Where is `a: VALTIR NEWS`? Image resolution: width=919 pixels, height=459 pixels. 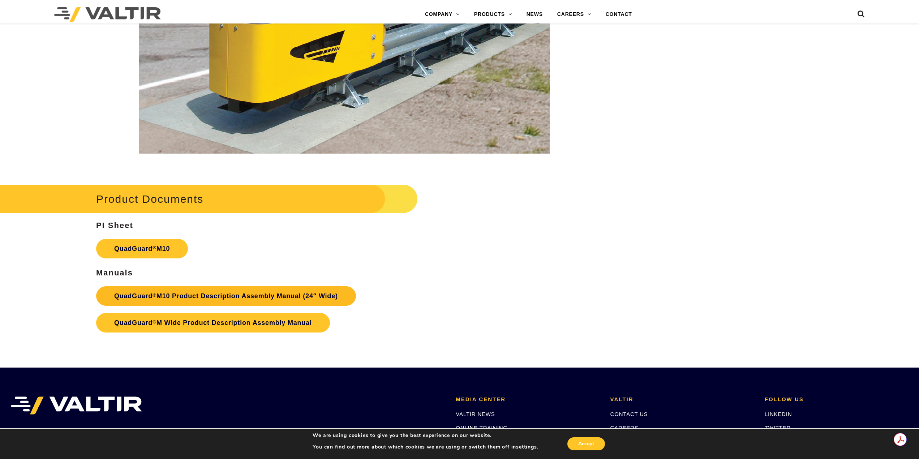
a: VALTIR NEWS is located at coordinates (475, 414).